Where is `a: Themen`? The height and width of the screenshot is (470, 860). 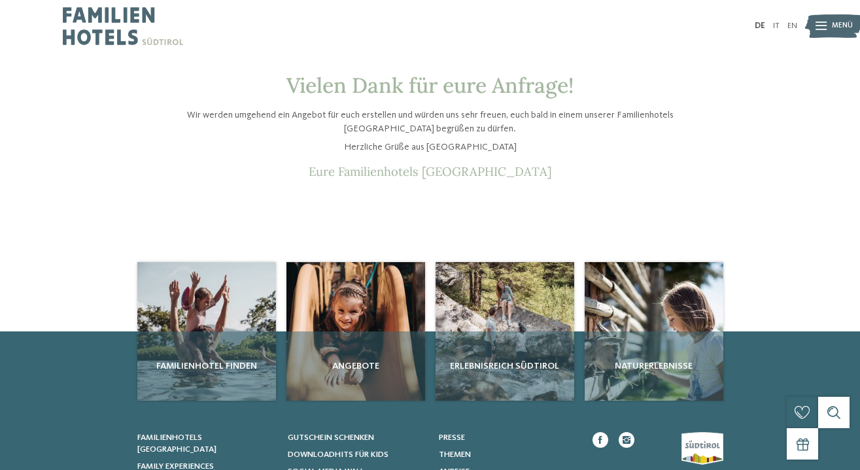
a: Themen is located at coordinates (507, 455).